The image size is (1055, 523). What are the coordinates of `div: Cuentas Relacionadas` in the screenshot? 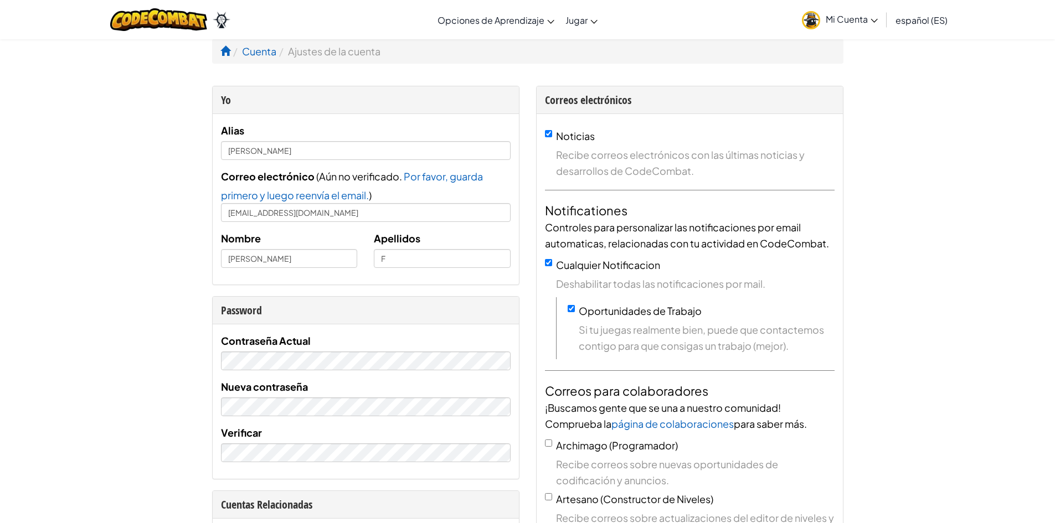 It's located at (366, 505).